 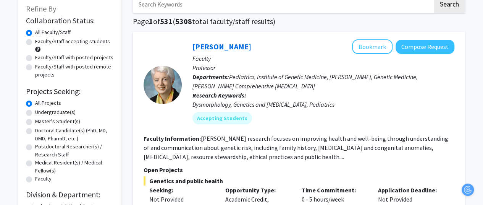 What do you see at coordinates (75, 167) in the screenshot?
I see `label: Medical Resident(s) / Medical Fellow(s)` at bounding box center [75, 167].